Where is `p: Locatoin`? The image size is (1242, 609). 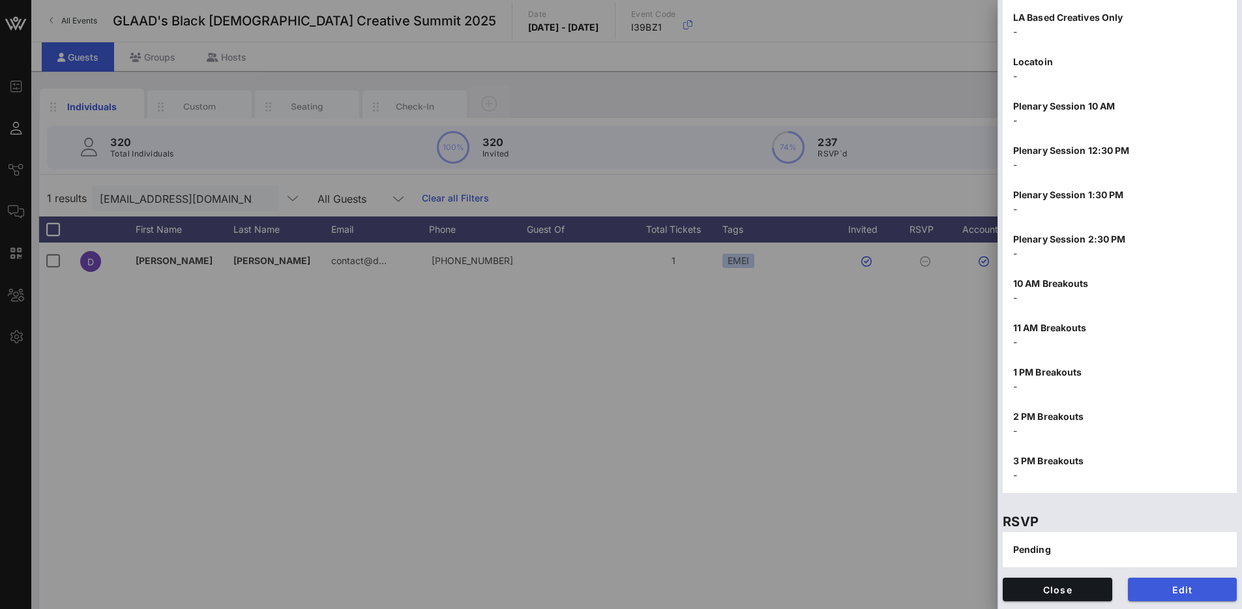 p: Locatoin is located at coordinates (1120, 62).